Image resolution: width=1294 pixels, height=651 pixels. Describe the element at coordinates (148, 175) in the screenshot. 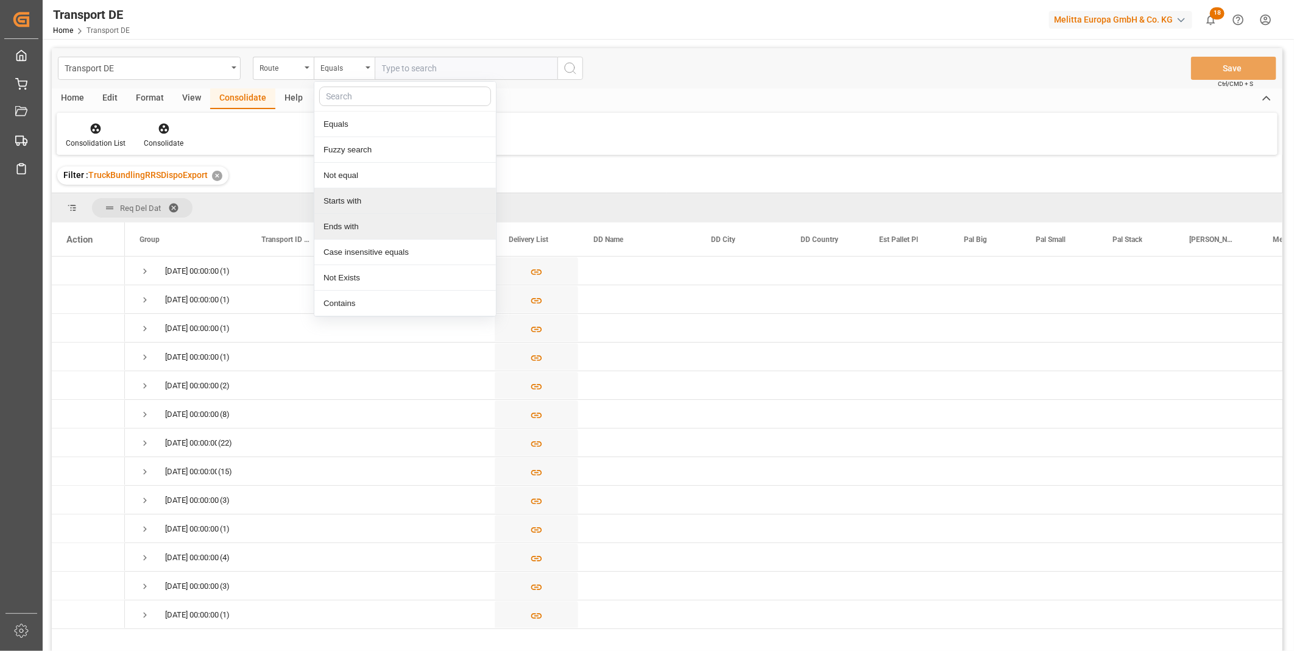

I see `span: TruckBundlingRRSDispoExport` at that location.